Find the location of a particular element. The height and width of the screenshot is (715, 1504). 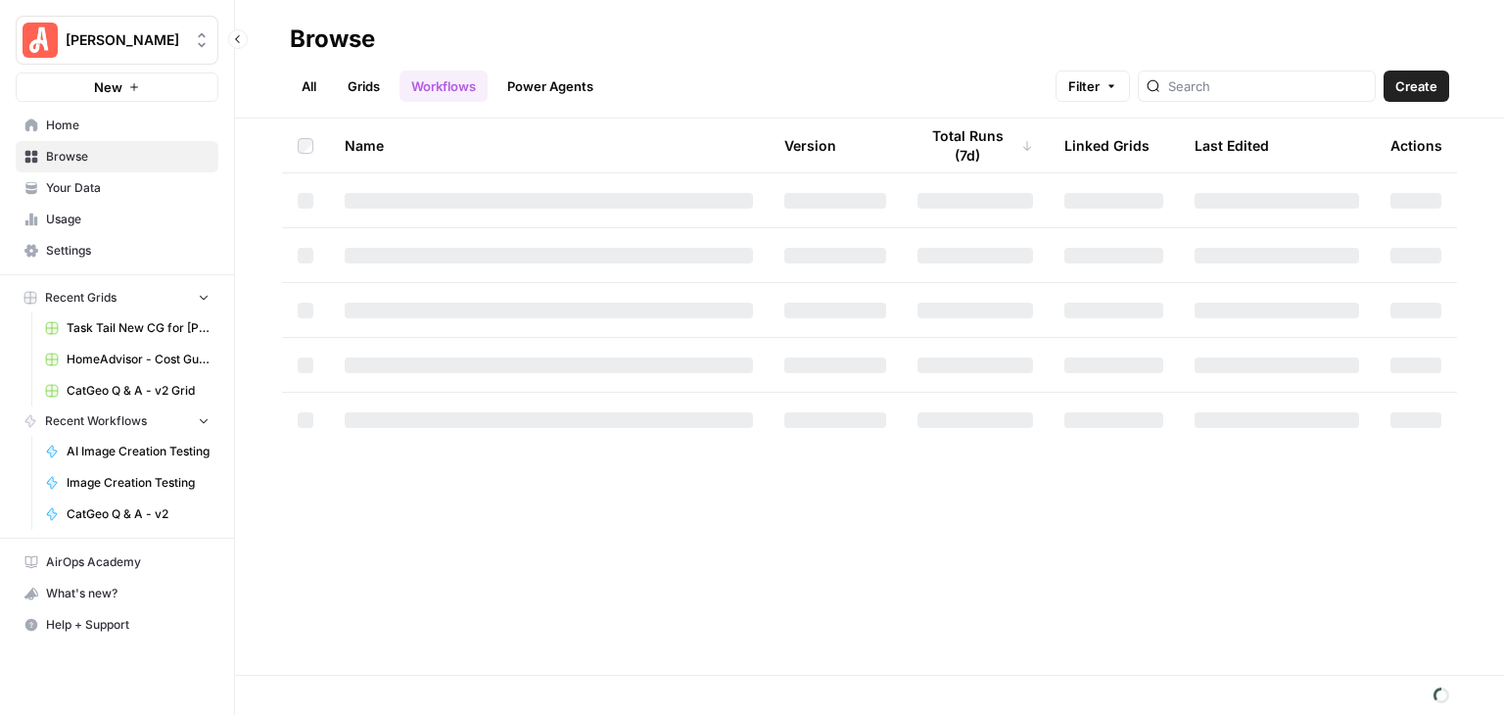

a: Power Agents is located at coordinates (550, 86).